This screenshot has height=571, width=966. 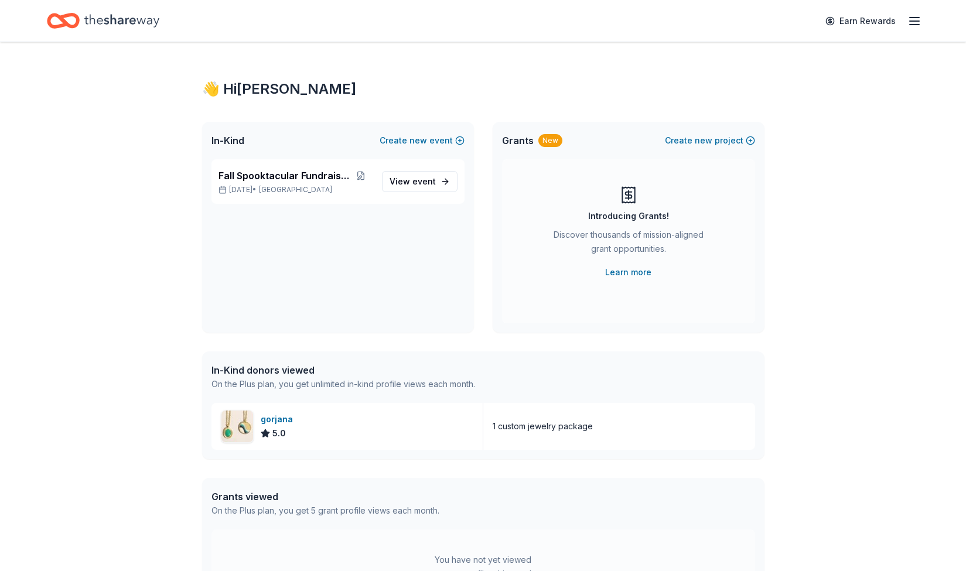 What do you see at coordinates (861, 21) in the screenshot?
I see `a: Earn Rewards` at bounding box center [861, 21].